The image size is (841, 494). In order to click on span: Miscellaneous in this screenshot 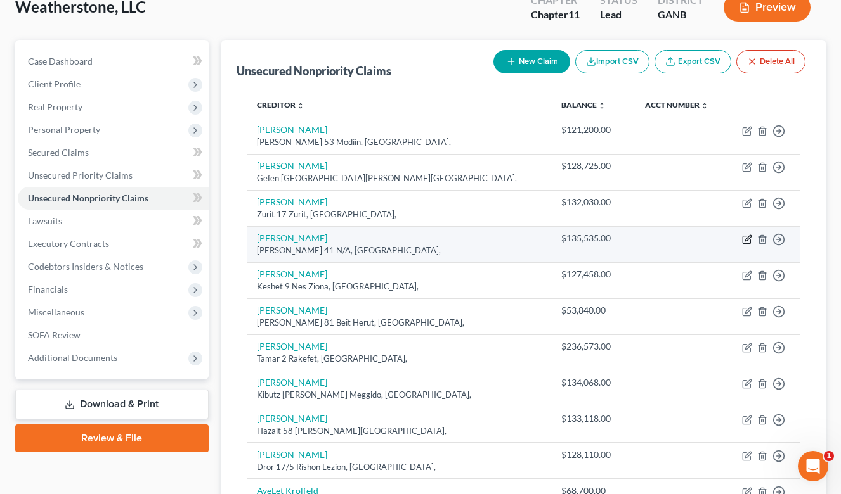, I will do `click(56, 312)`.